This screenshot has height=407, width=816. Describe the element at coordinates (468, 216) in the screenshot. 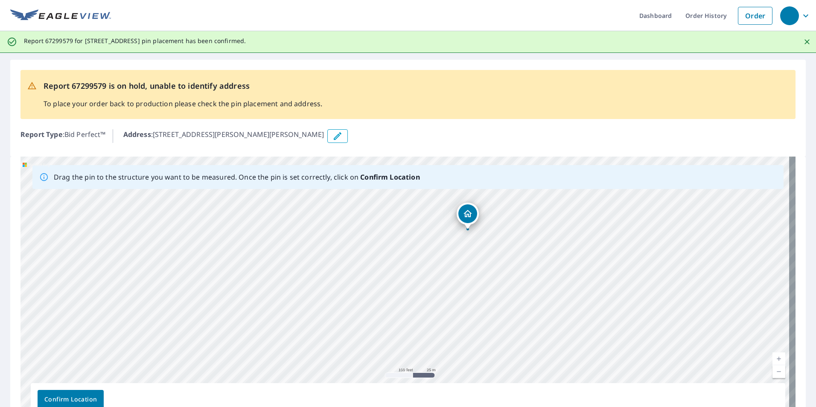

I see `div: Dropped pin, building 1, Residential property, 189 Laurel Rd Clinton, TN 37716` at that location.